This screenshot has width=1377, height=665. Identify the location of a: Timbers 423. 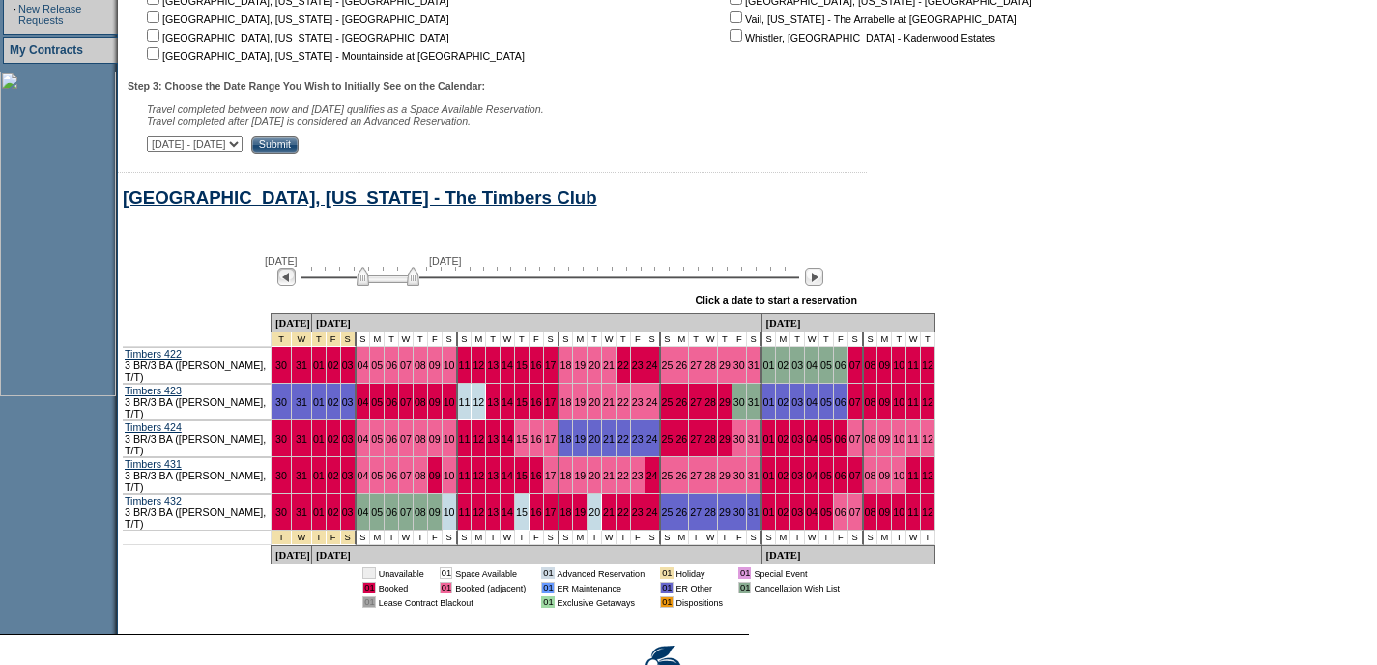
(153, 390).